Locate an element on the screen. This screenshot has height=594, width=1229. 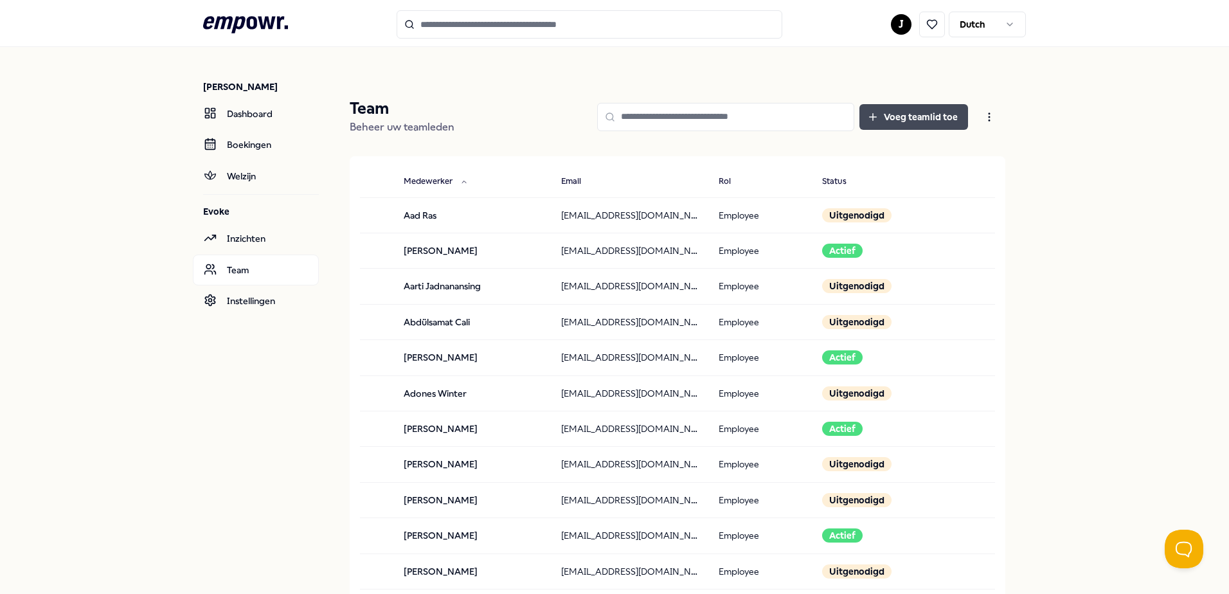
a: Boekingen is located at coordinates (256, 145).